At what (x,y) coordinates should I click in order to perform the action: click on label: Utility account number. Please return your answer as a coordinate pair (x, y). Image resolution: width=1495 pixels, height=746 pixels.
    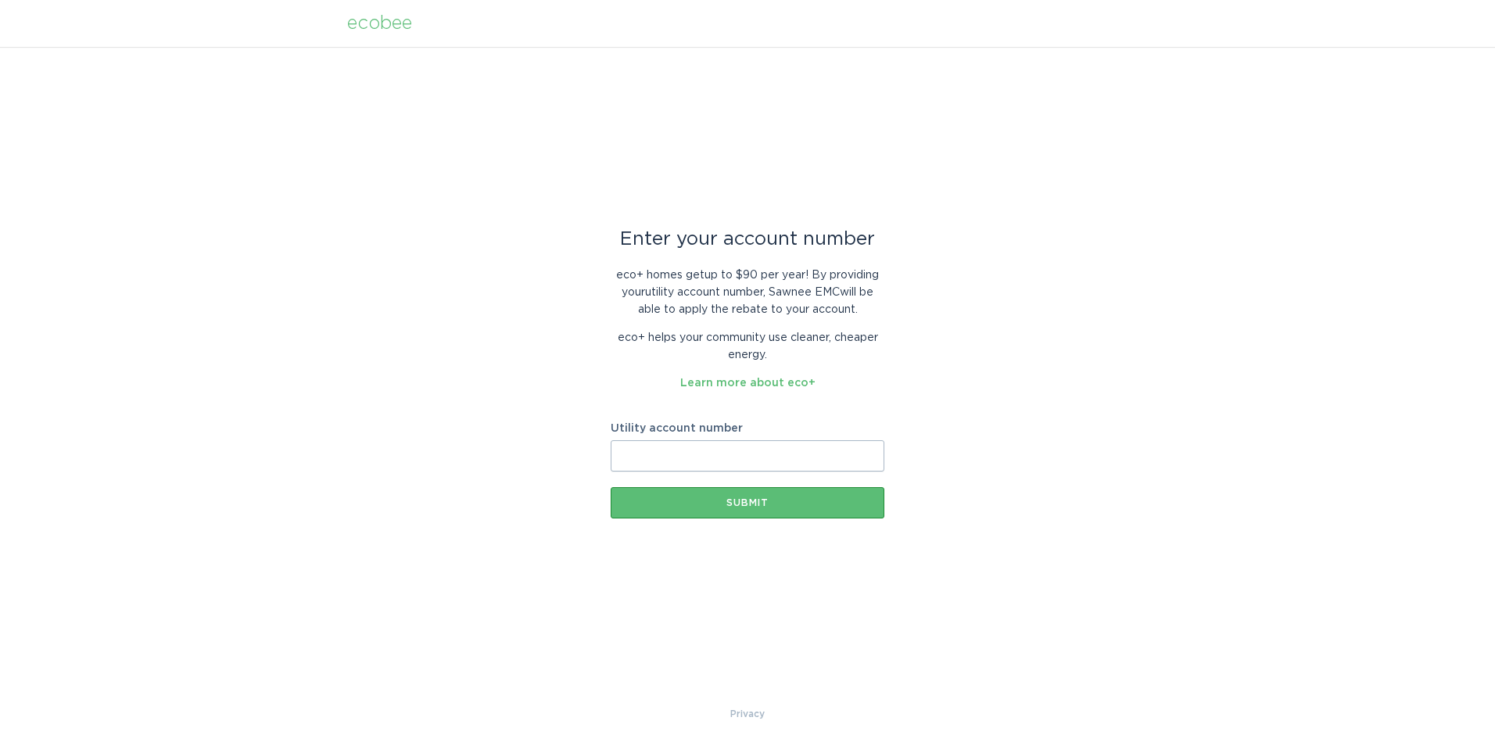
    Looking at the image, I should click on (747, 428).